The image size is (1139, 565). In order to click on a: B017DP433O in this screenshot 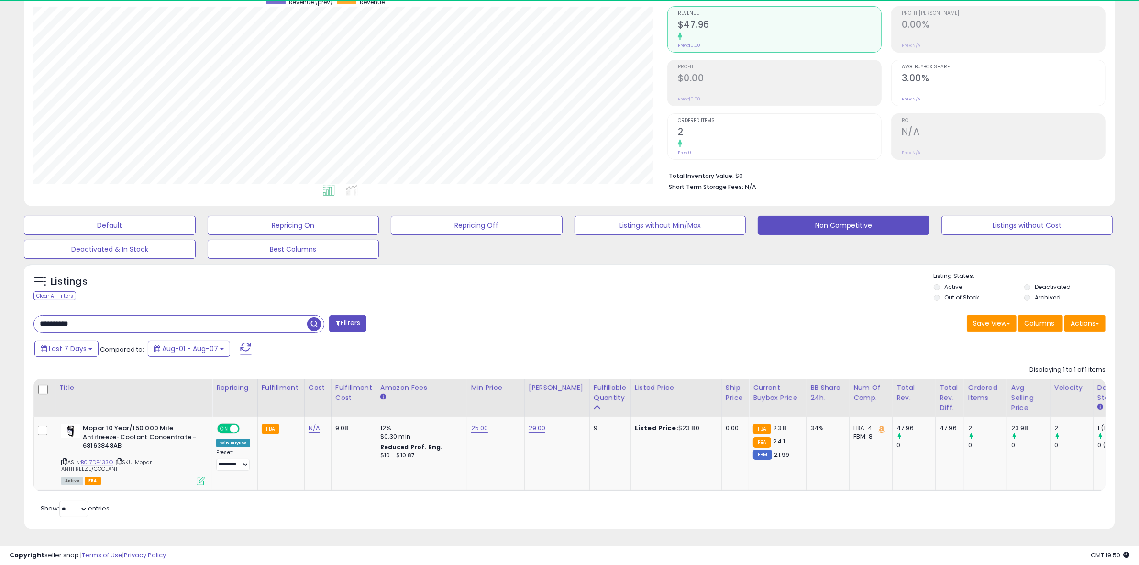, I will do `click(97, 462)`.